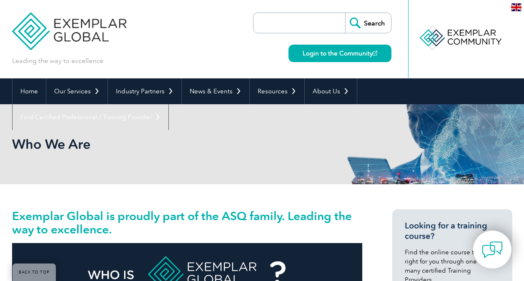 This screenshot has width=524, height=281. Describe the element at coordinates (516, 7) in the screenshot. I see `img: en` at that location.